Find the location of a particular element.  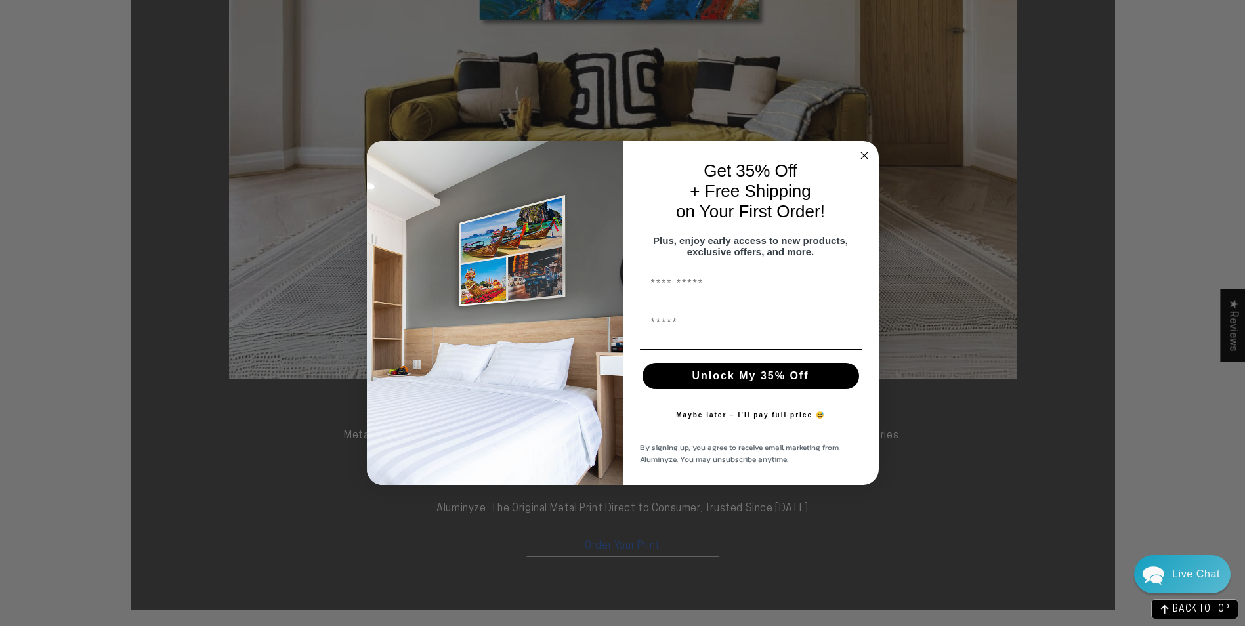

span: Get 35% Off is located at coordinates (750, 171).